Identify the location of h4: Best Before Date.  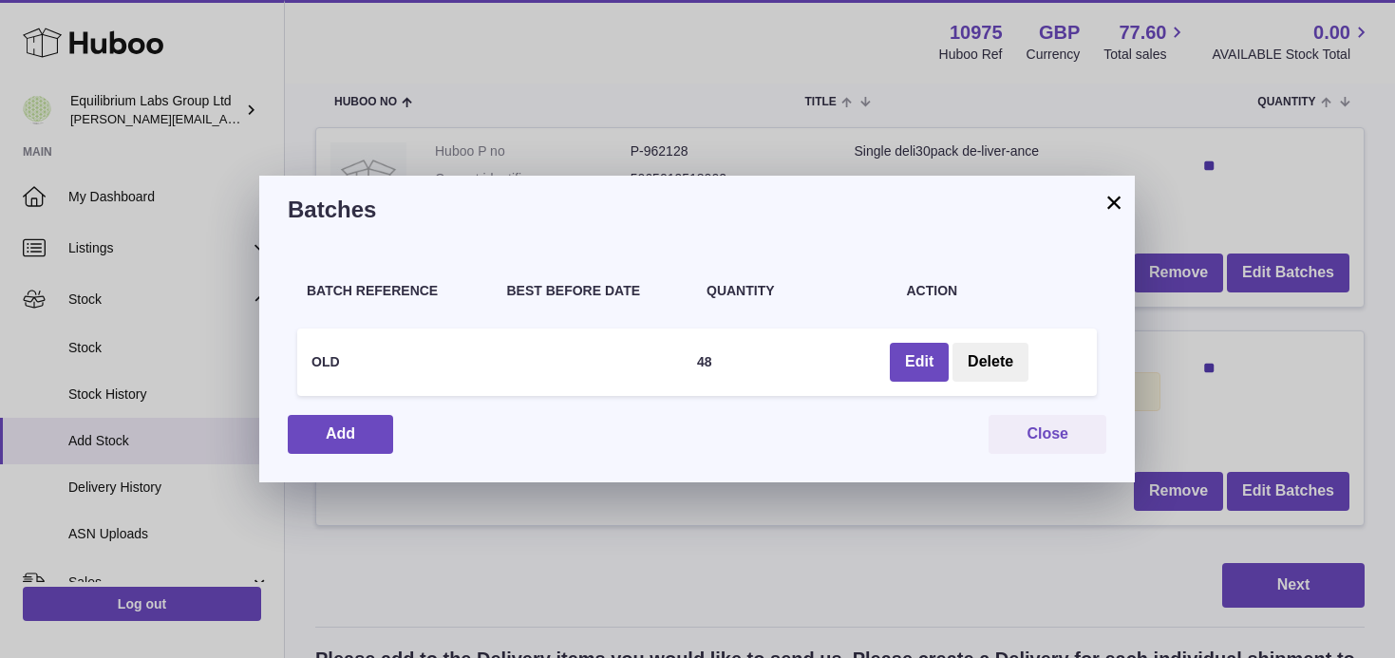
(597, 291).